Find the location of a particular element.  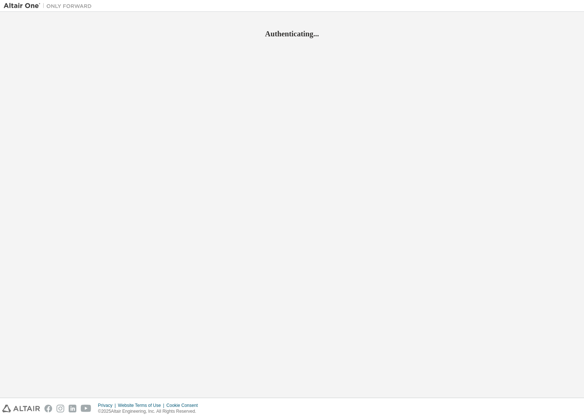

div: Privacy is located at coordinates (108, 405).